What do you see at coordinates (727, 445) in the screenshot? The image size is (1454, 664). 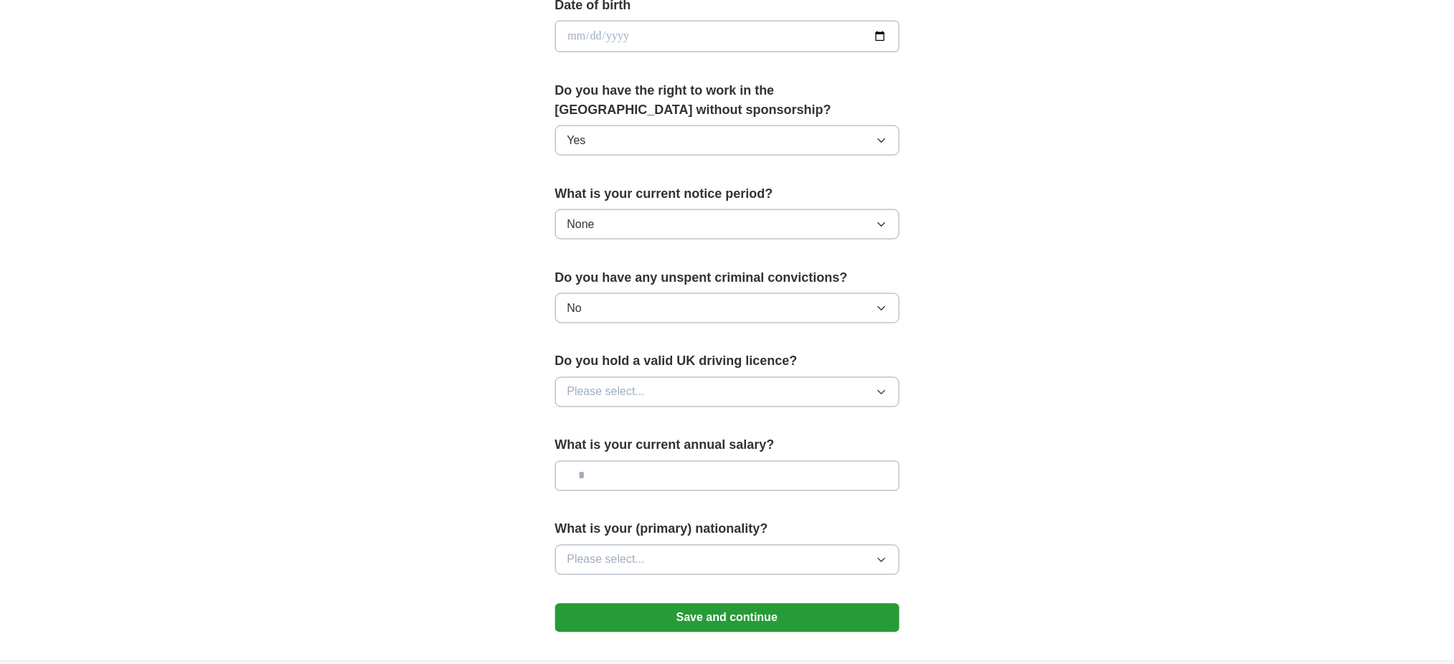 I see `label: What is your current annual salary?` at bounding box center [727, 445].